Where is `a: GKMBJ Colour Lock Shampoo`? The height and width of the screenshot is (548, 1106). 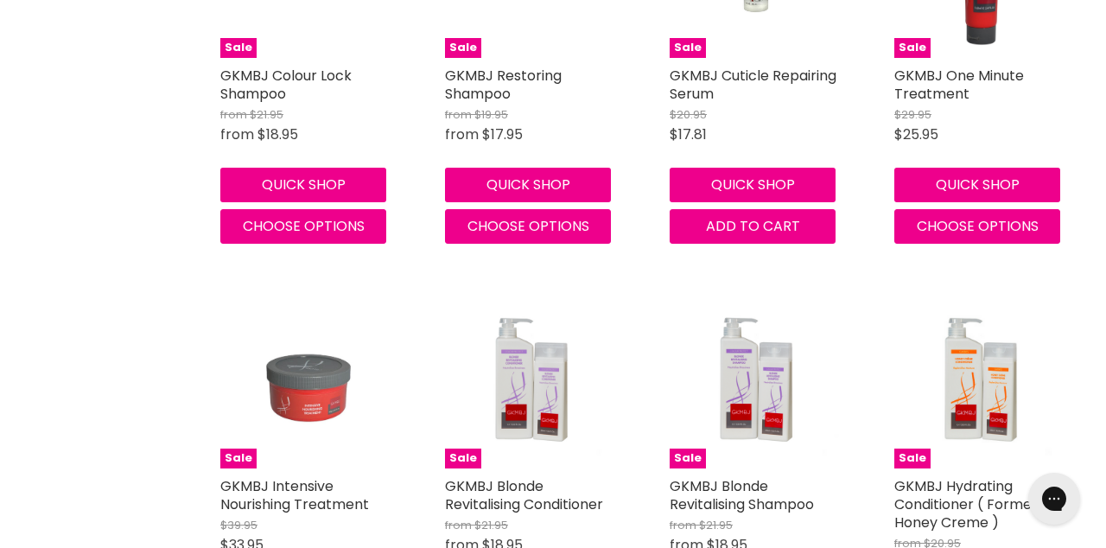 a: GKMBJ Colour Lock Shampoo is located at coordinates (286, 85).